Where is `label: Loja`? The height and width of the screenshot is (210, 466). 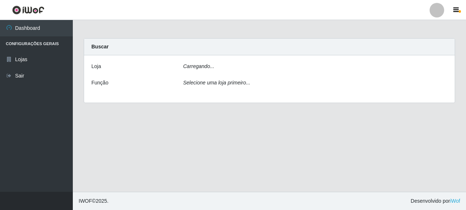 label: Loja is located at coordinates (96, 66).